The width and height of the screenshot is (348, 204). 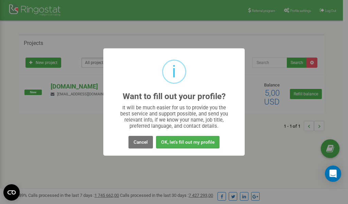 What do you see at coordinates (174, 96) in the screenshot?
I see `h2: Want to fill out your profile?` at bounding box center [174, 96].